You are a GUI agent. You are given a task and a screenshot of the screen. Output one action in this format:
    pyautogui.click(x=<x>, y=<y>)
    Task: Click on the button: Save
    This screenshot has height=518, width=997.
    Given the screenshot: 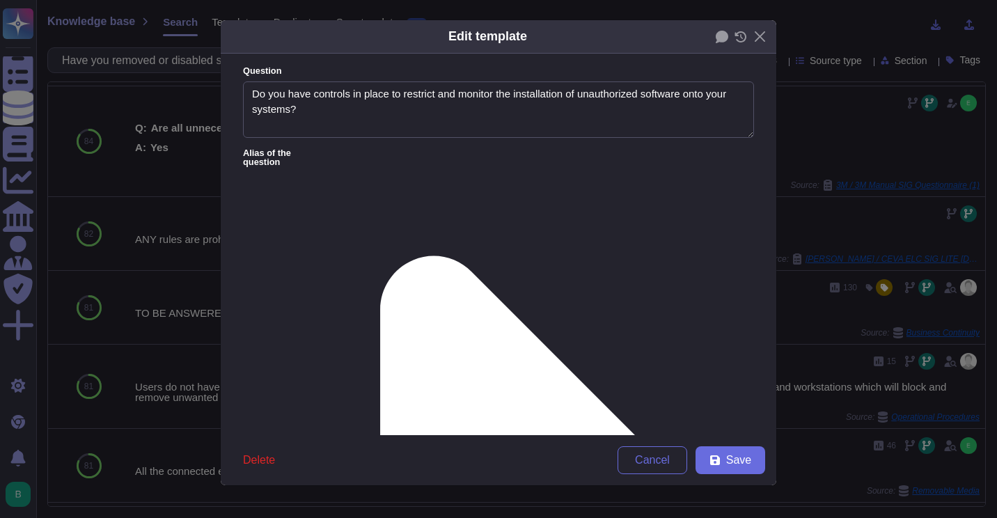 What is the action you would take?
    pyautogui.click(x=730, y=460)
    